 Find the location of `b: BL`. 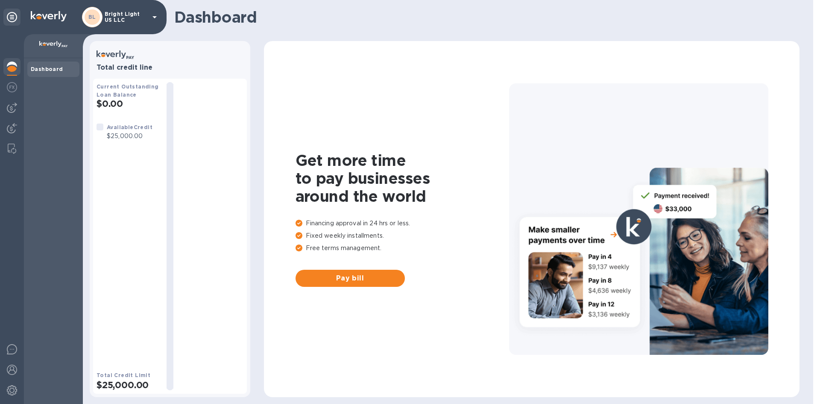

b: BL is located at coordinates (92, 17).